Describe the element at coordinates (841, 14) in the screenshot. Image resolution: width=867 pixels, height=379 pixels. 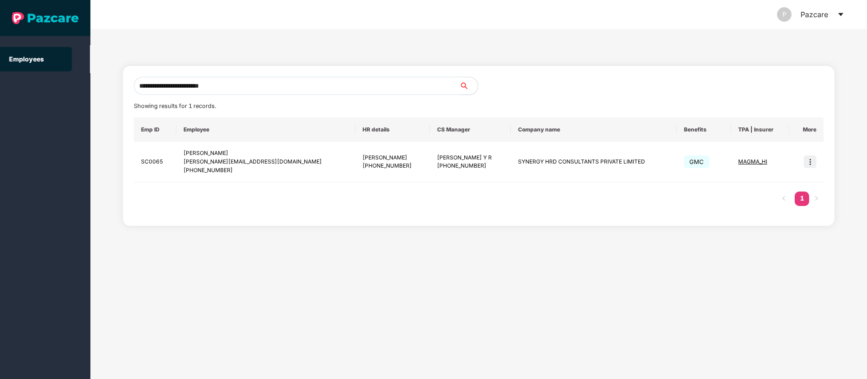
I see `span: caret-down` at that location.